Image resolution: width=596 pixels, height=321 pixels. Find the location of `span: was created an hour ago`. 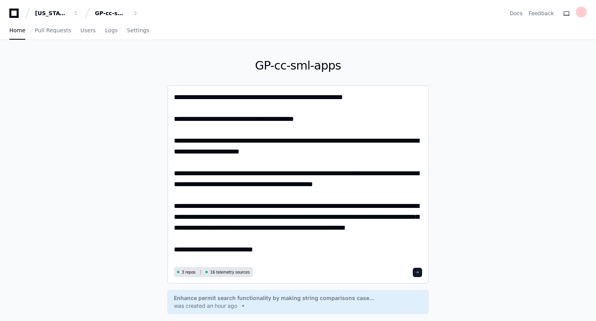

span: was created an hour ago is located at coordinates (205, 306).